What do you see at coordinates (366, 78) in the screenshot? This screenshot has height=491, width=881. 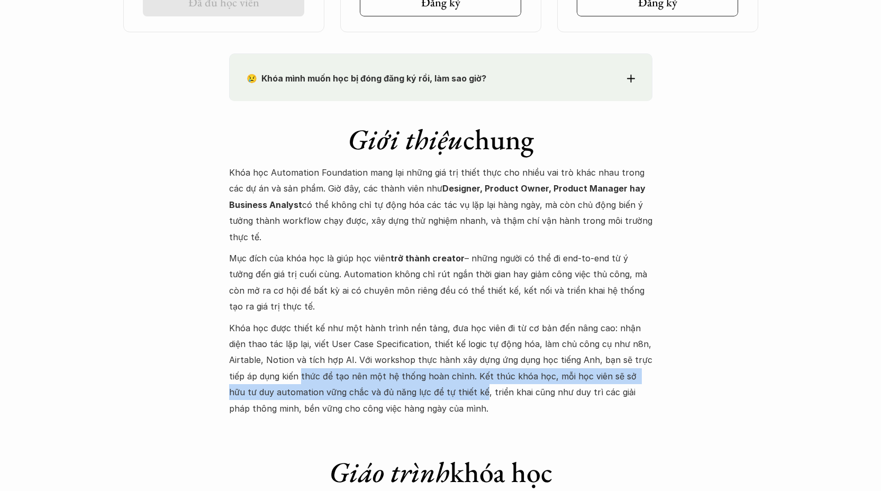 I see `strong: 😢 Khóa mình muốn học bị đóng đăng ký rồi, làm sao giờ?` at bounding box center [366, 78].